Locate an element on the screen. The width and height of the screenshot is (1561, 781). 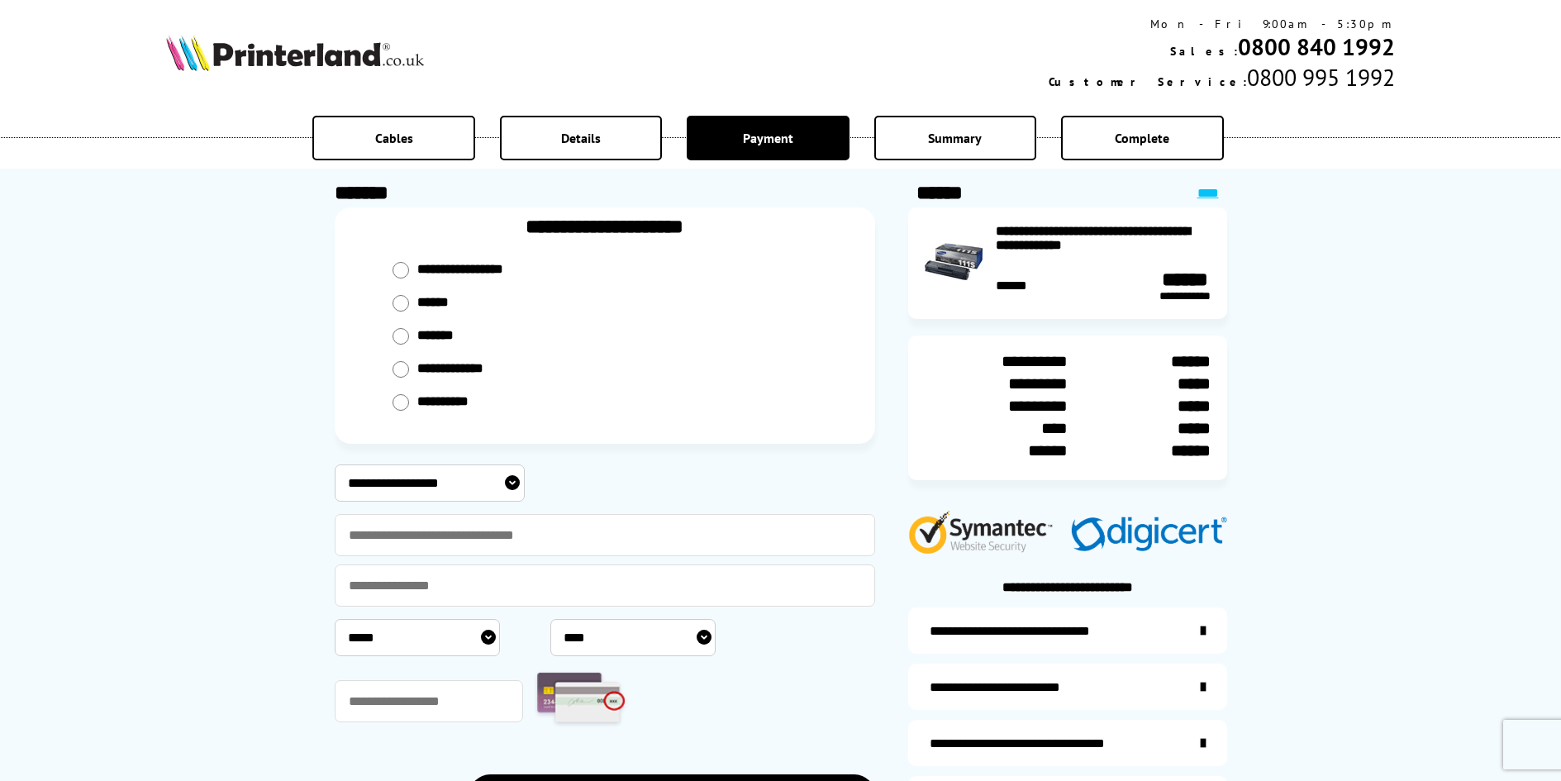
span: Complete is located at coordinates (1142, 138).